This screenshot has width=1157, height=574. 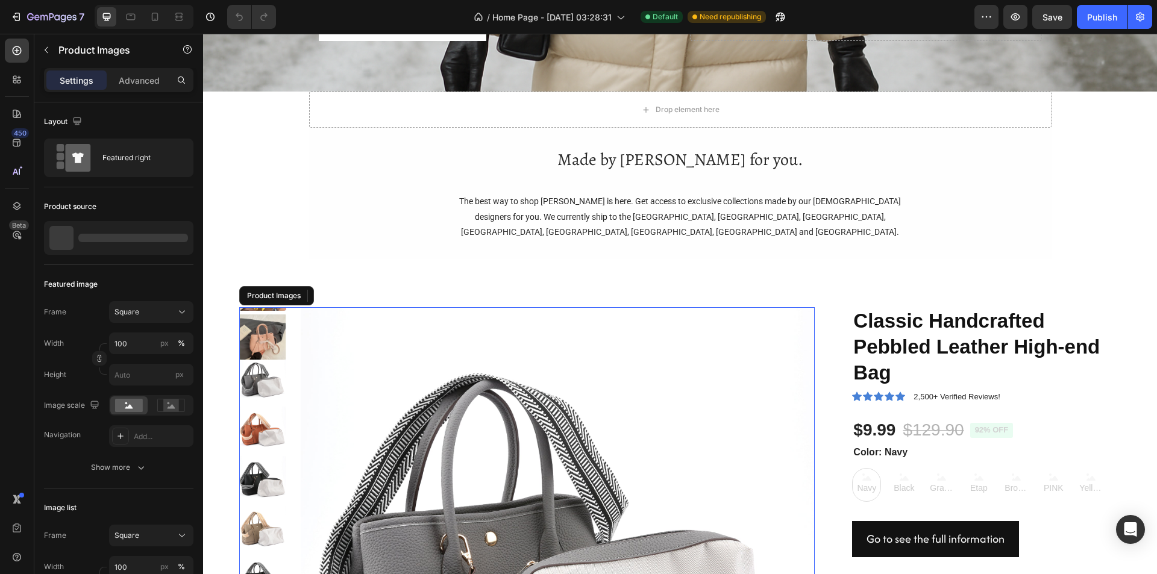 I want to click on p: 7, so click(x=81, y=17).